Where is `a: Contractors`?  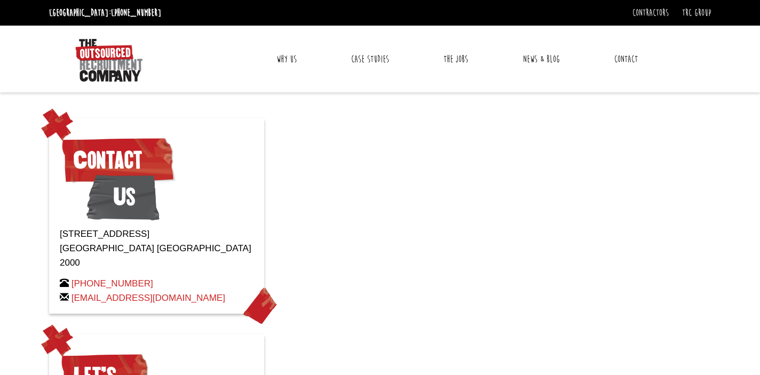 a: Contractors is located at coordinates (651, 13).